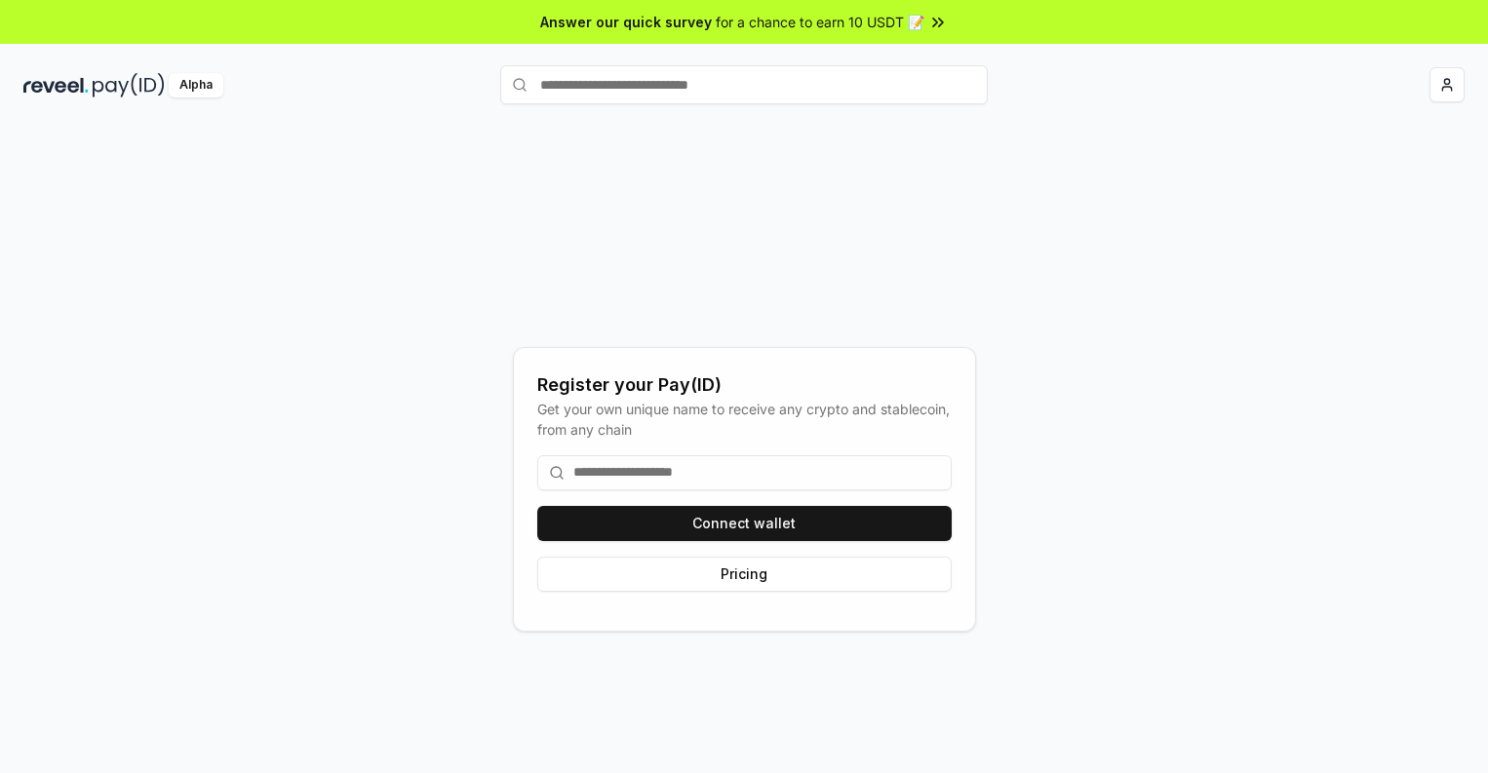  I want to click on img: reveel_dark, so click(56, 85).